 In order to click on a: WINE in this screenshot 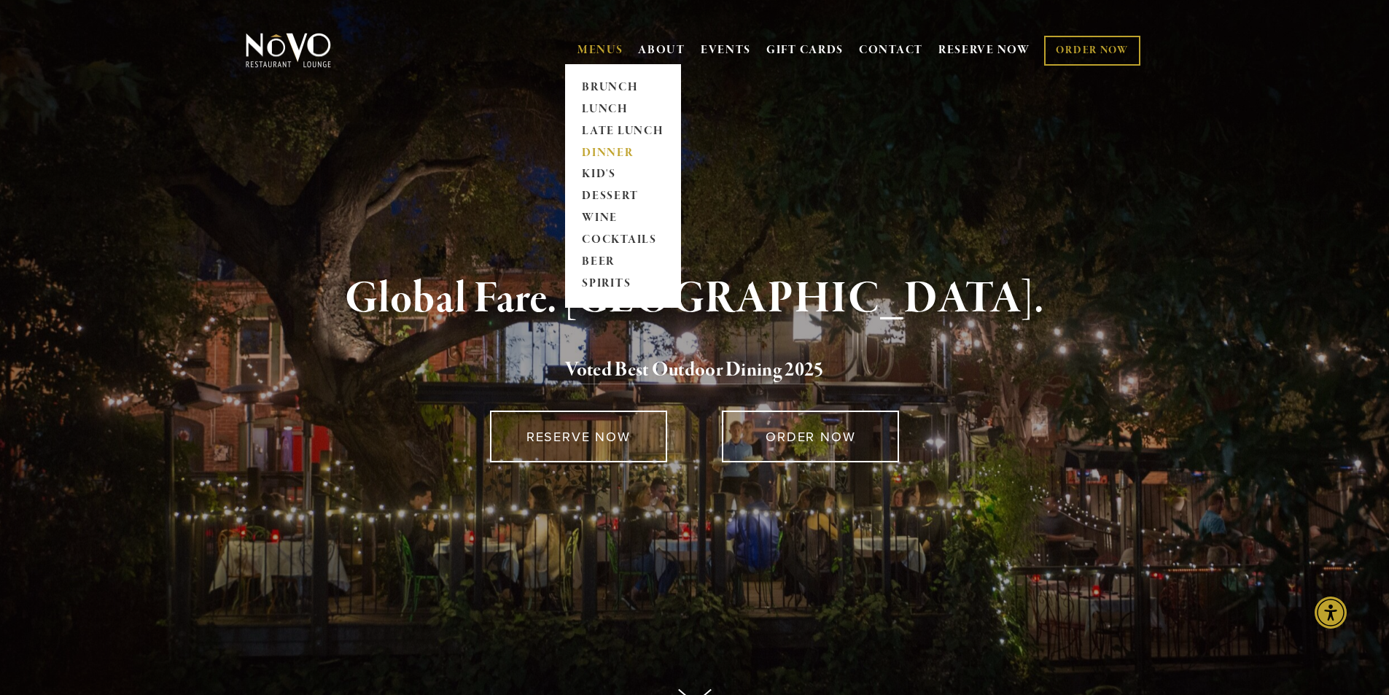, I will do `click(623, 219)`.